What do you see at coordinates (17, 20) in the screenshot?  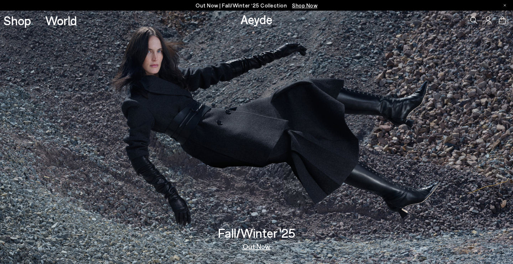 I see `a: Shop` at bounding box center [17, 20].